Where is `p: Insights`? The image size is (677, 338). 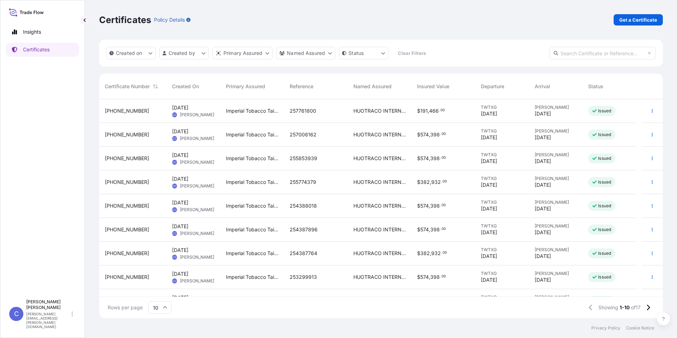 p: Insights is located at coordinates (32, 32).